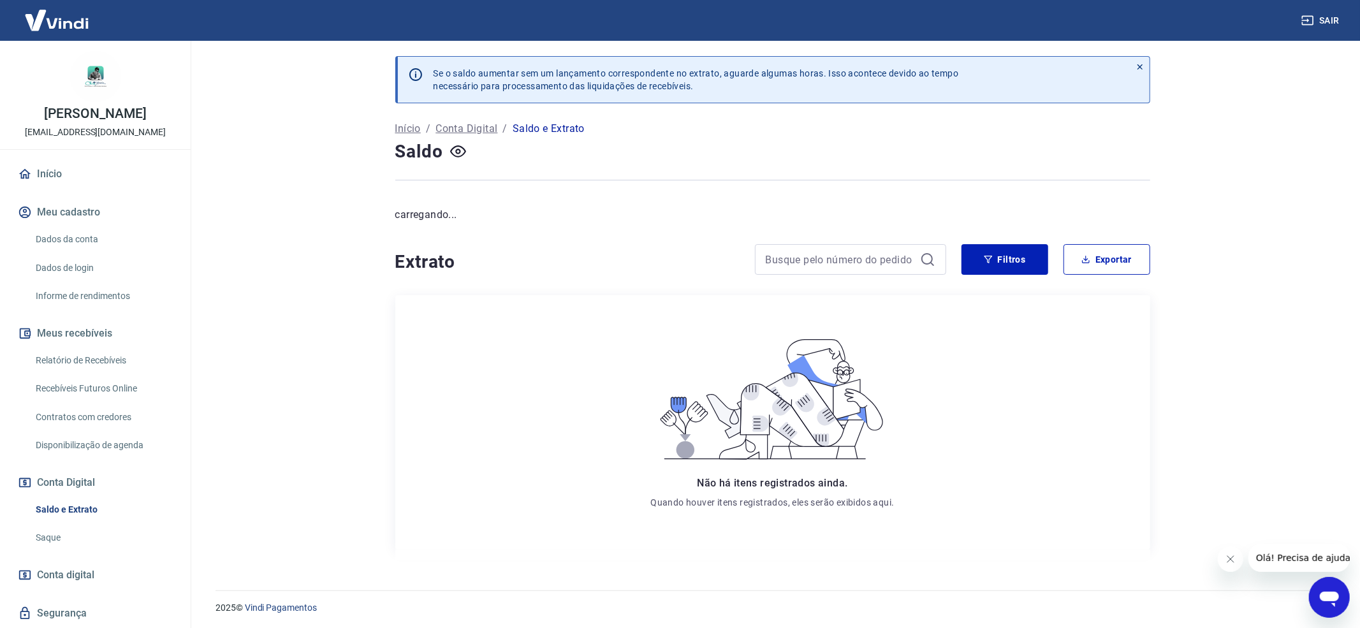 The width and height of the screenshot is (1360, 628). What do you see at coordinates (408, 129) in the screenshot?
I see `p: Início` at bounding box center [408, 129].